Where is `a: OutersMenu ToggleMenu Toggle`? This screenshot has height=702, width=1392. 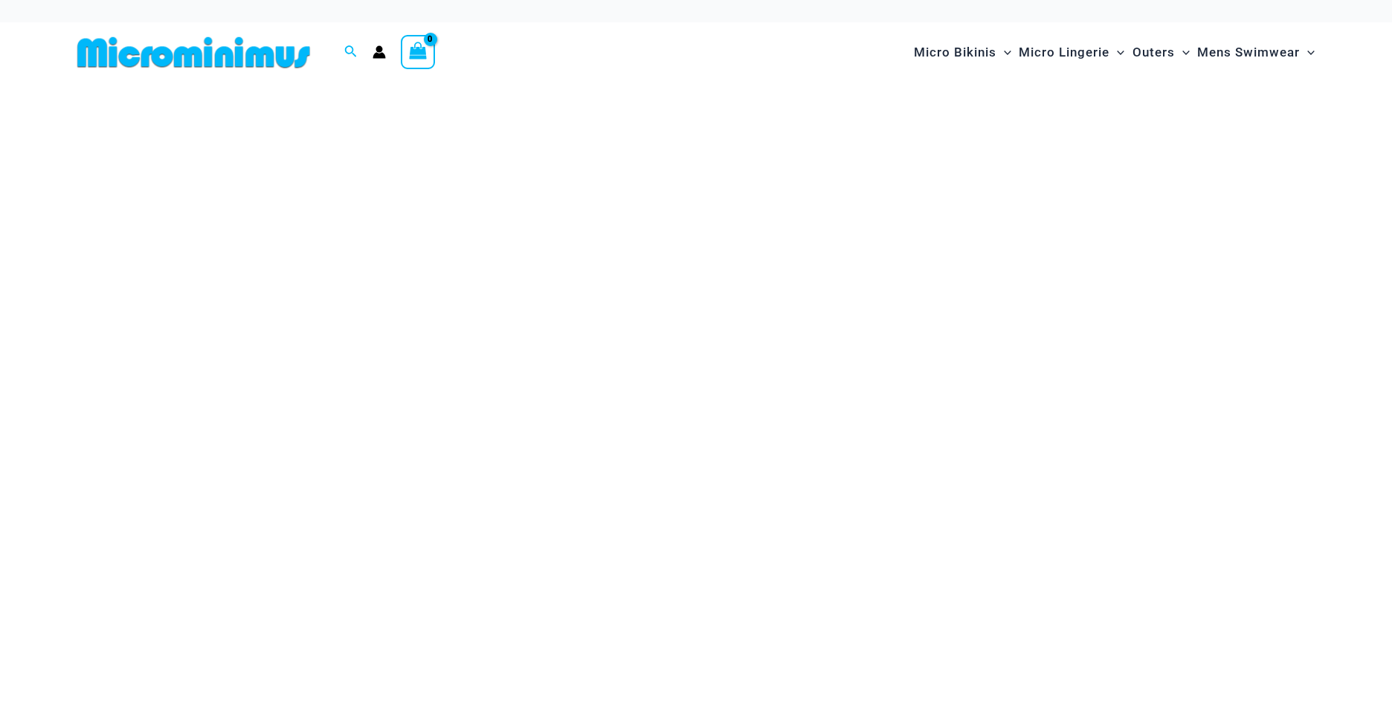
a: OutersMenu ToggleMenu Toggle is located at coordinates (1161, 52).